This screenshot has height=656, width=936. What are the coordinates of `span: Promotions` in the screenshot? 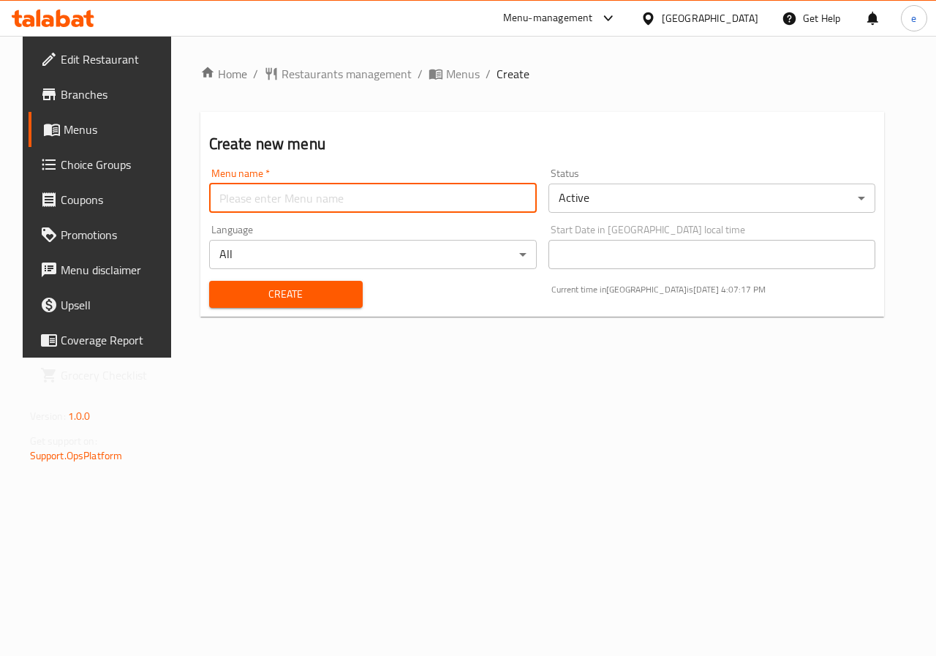 It's located at (114, 235).